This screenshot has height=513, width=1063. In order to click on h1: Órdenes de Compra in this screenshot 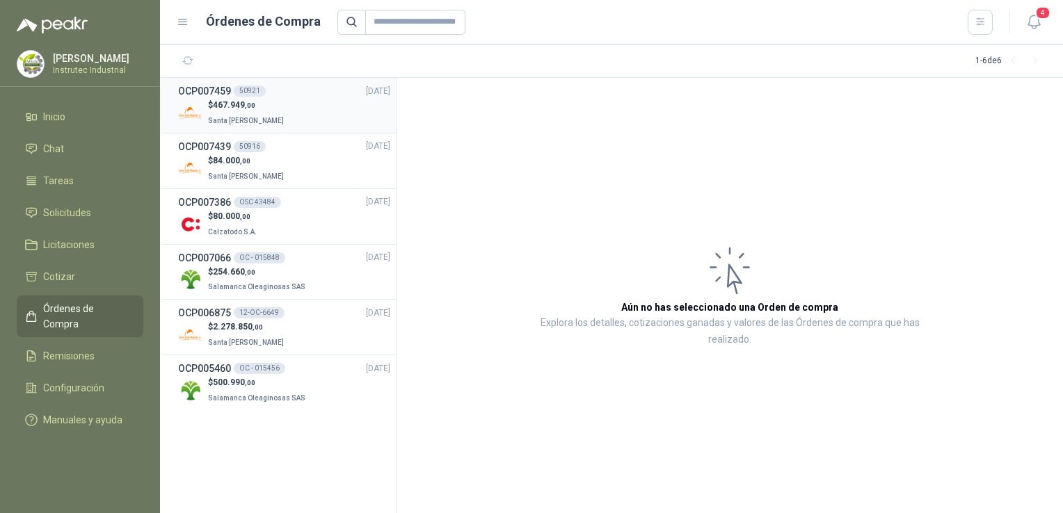, I will do `click(263, 22)`.